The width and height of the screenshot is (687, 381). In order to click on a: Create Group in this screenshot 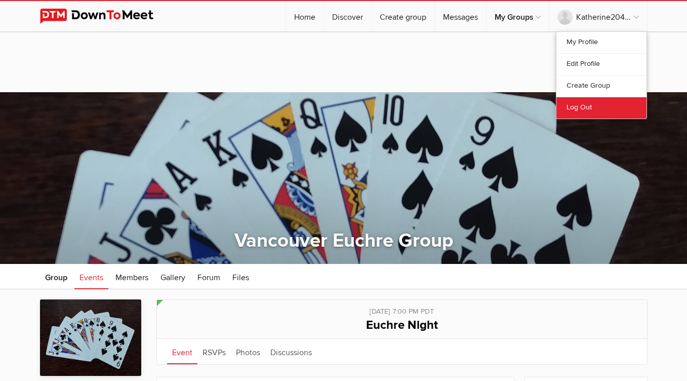, I will do `click(602, 86)`.